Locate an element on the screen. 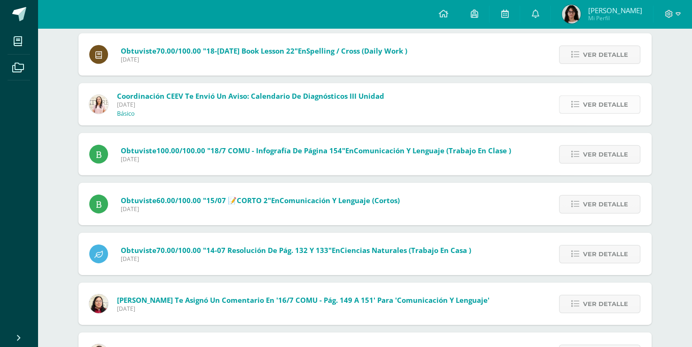 The image size is (692, 347). img: 94b10c4b23a293ba5b4ad163c522c6ff.png is located at coordinates (571, 14).